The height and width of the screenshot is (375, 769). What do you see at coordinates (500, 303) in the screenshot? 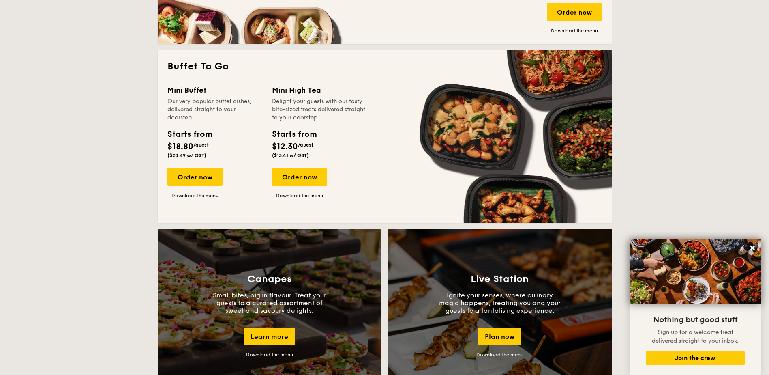
I see `p: Ignite your senses, where culinary magic happens, treating you and your guests to a tantalising e...` at bounding box center [500, 303].